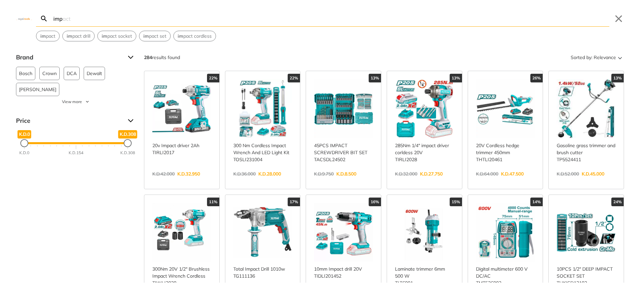 This screenshot has width=640, height=304. What do you see at coordinates (94, 73) in the screenshot?
I see `span: Dewalt` at bounding box center [94, 73].